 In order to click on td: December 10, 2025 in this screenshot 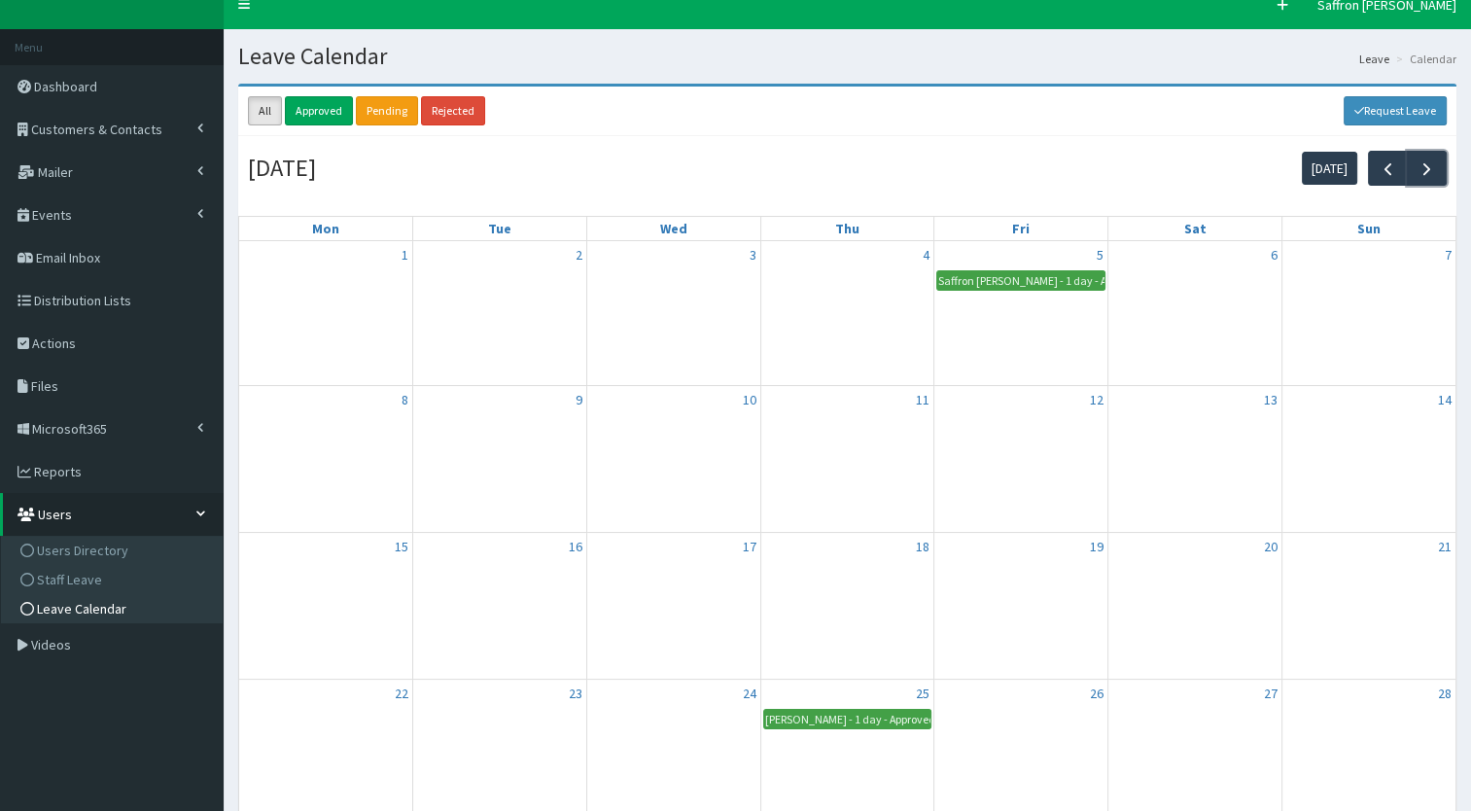, I will do `click(673, 459)`.